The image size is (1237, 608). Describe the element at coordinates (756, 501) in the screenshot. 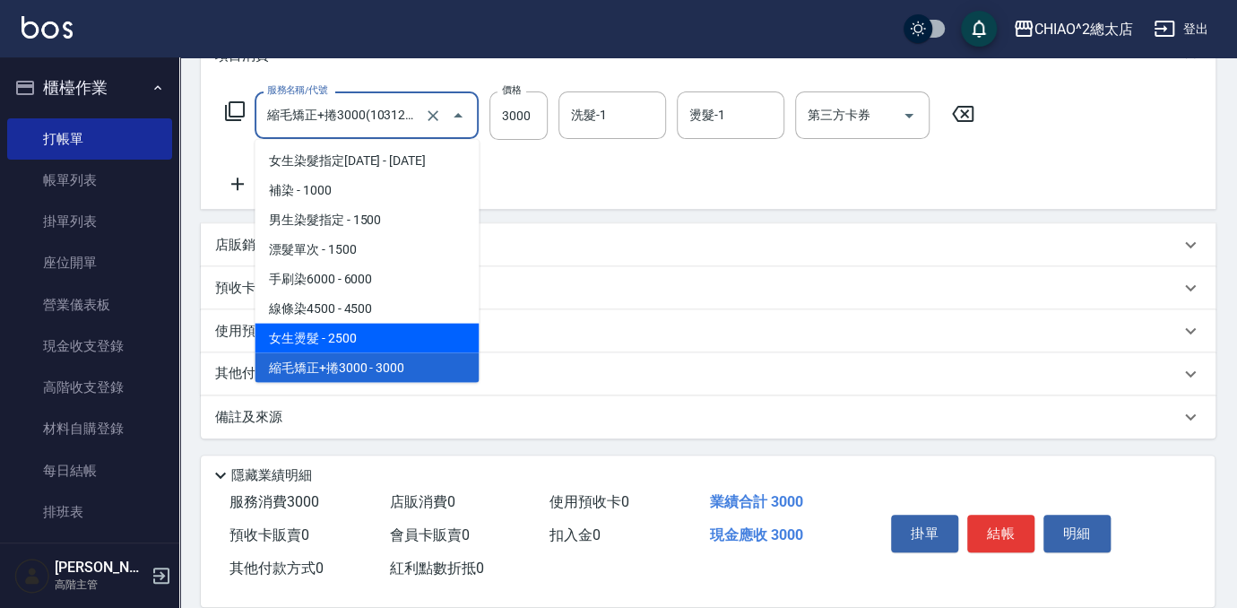

I see `span: 業績合計 3000` at that location.